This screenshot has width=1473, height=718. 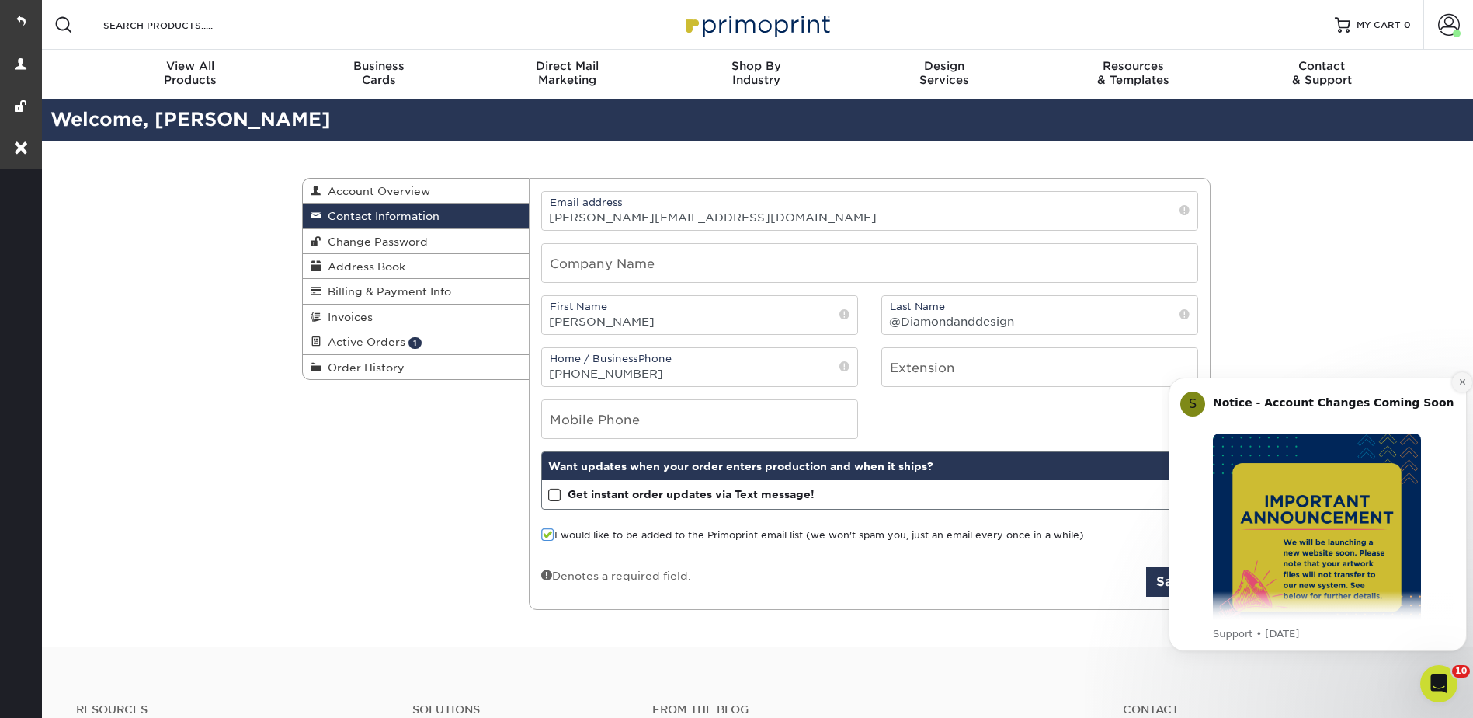 I want to click on a: Contact Information, so click(x=416, y=216).